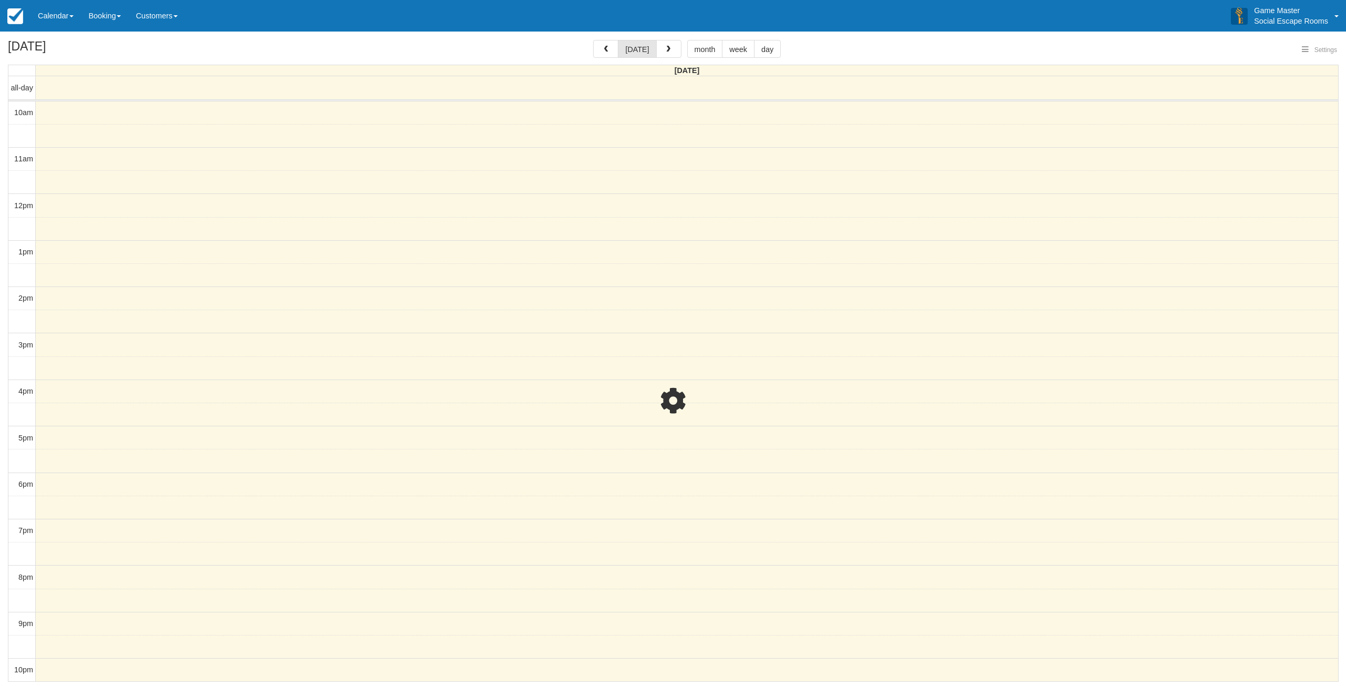 The width and height of the screenshot is (1346, 686). What do you see at coordinates (26, 438) in the screenshot?
I see `span: 5pm` at bounding box center [26, 438].